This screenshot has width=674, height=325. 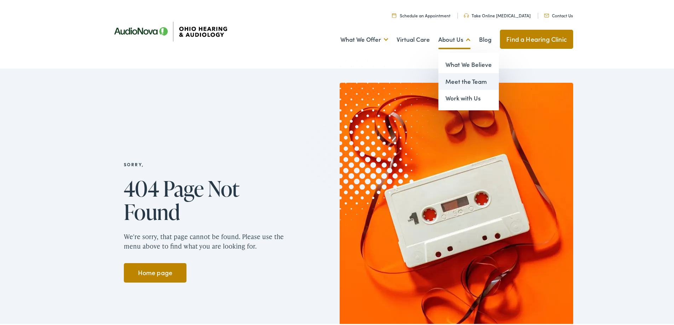 I want to click on a: Find a Hearing Clinic, so click(x=536, y=38).